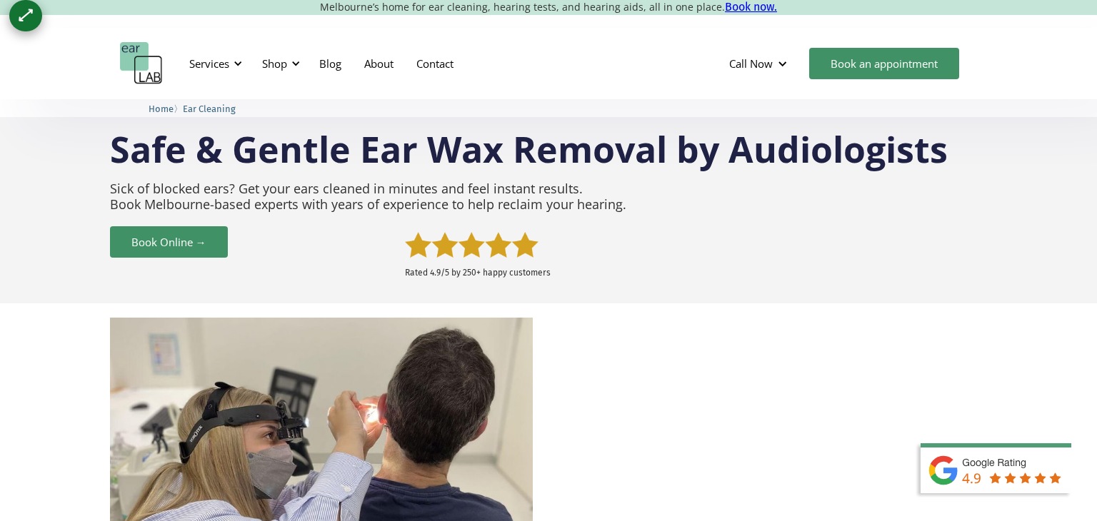 This screenshot has width=1097, height=521. Describe the element at coordinates (141, 64) in the screenshot. I see `a: home` at that location.